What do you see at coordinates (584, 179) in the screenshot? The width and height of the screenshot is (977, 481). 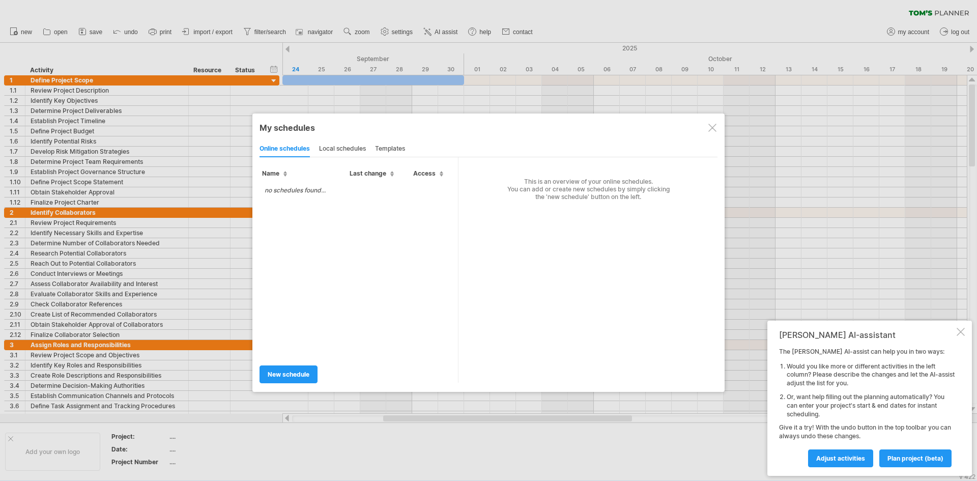 I see `div: This is an overview of your online schedules. You can add or create new schedules by simply click...` at bounding box center [584, 179].